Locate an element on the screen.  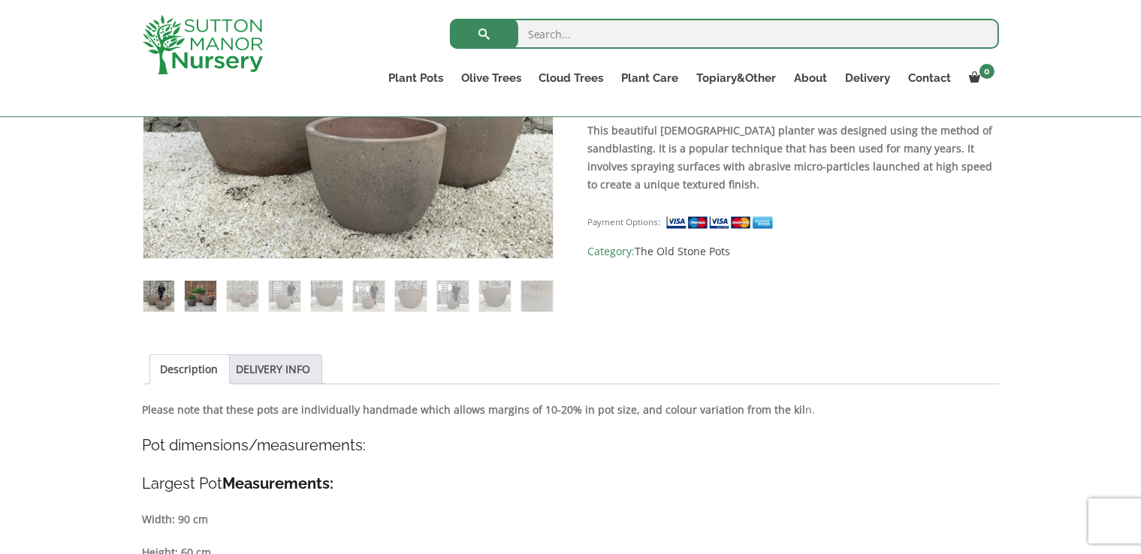
strong: Measurements: is located at coordinates (279, 484).